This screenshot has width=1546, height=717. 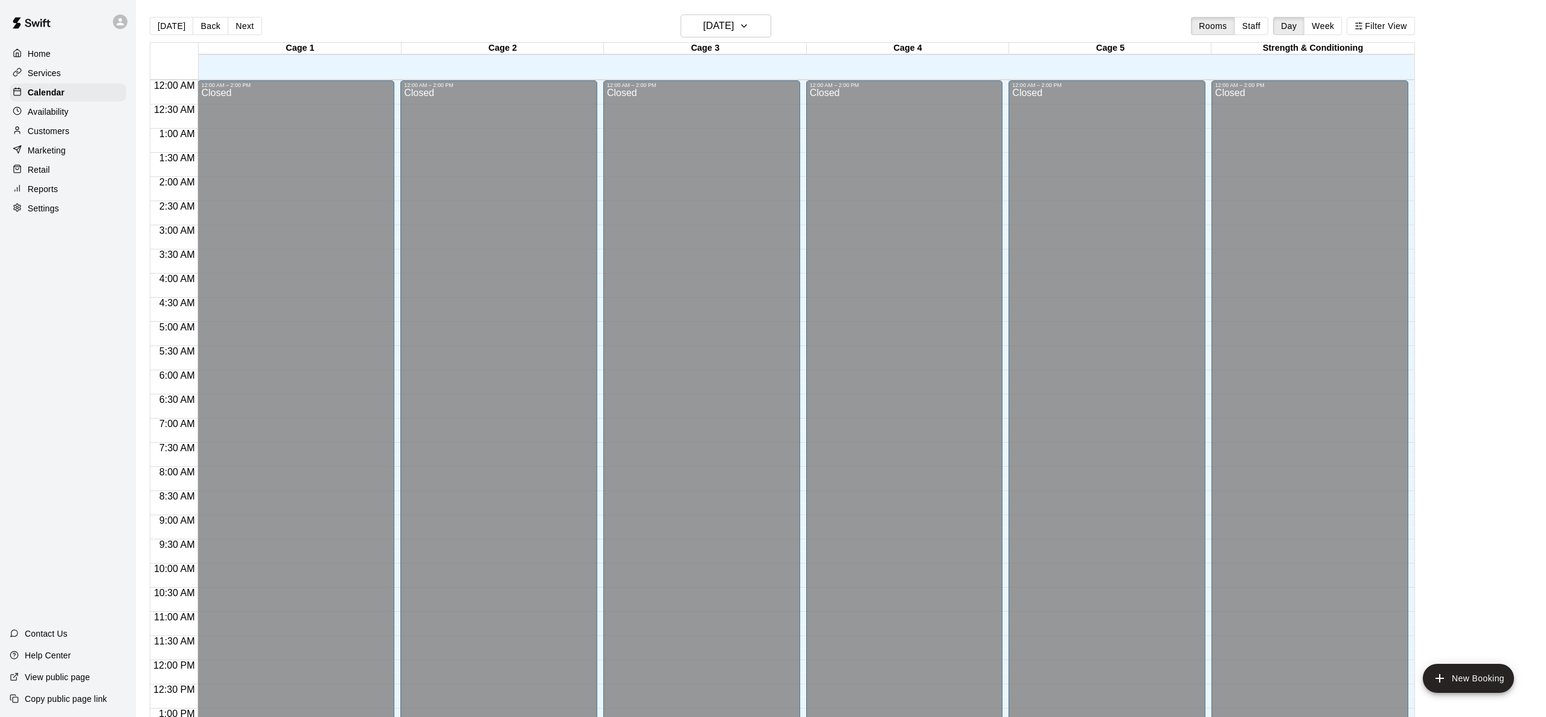 What do you see at coordinates (43, 189) in the screenshot?
I see `p: Reports` at bounding box center [43, 189].